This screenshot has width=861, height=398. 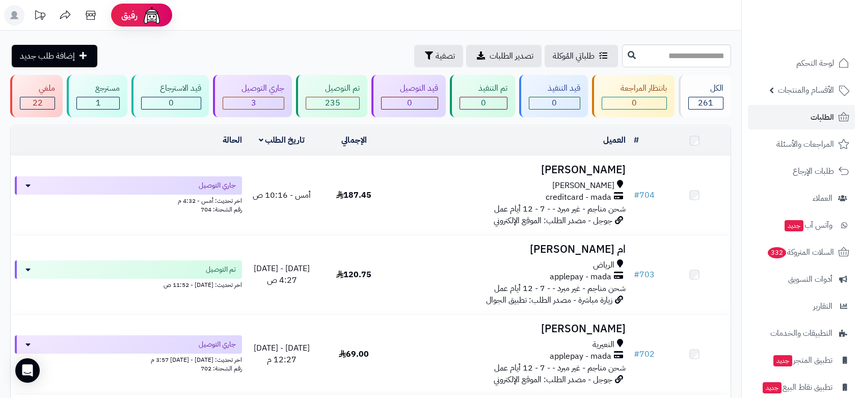 I want to click on div: 235, so click(x=332, y=103).